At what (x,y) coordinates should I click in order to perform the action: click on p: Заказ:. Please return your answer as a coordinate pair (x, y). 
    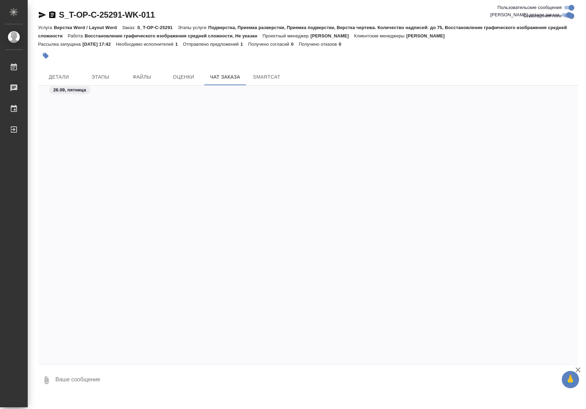
    Looking at the image, I should click on (130, 27).